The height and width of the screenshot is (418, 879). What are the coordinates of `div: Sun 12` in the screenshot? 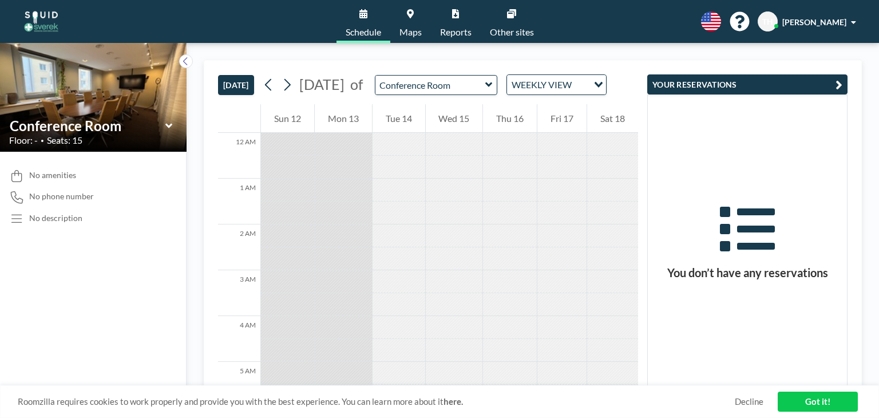 It's located at (287, 118).